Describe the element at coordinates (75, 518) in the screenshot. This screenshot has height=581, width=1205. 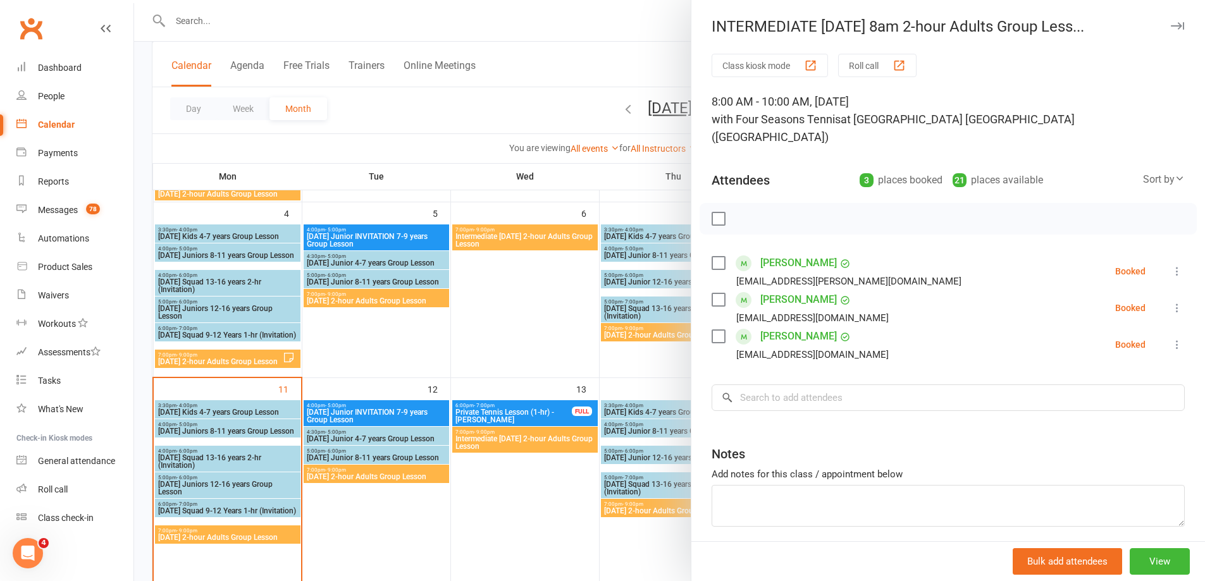
I see `a: Class kiosk mode` at that location.